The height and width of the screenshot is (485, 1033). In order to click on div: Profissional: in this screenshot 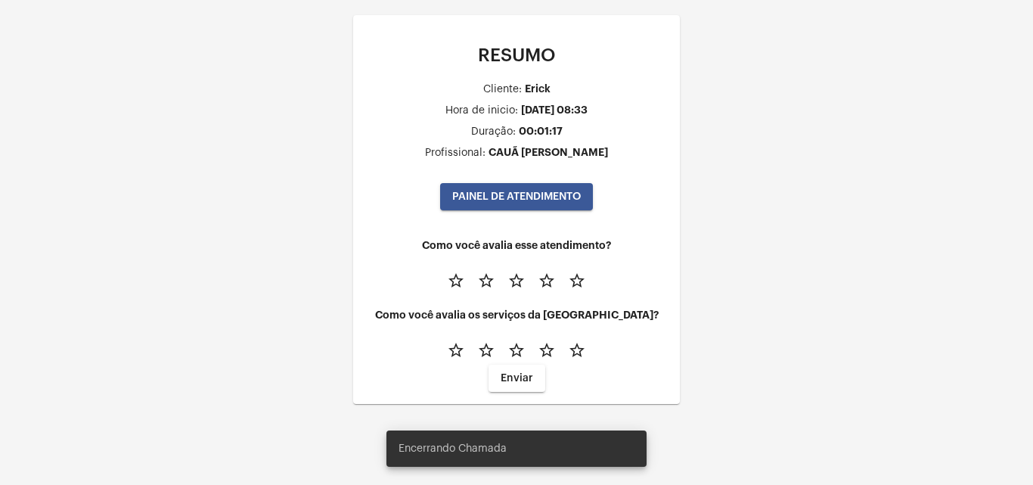, I will do `click(455, 153)`.